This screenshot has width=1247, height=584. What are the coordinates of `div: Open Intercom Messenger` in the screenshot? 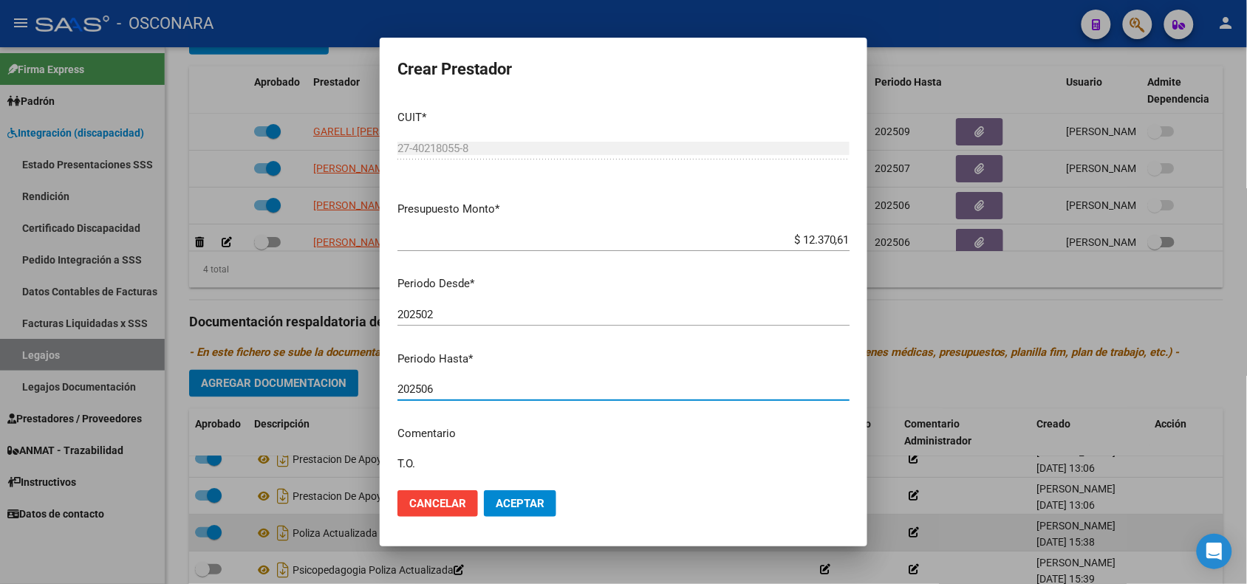 It's located at (1214, 552).